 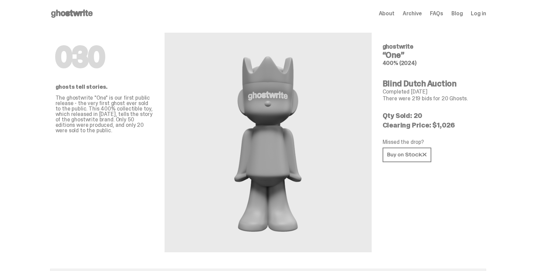 What do you see at coordinates (104, 57) in the screenshot?
I see `h1: 030` at bounding box center [104, 57].